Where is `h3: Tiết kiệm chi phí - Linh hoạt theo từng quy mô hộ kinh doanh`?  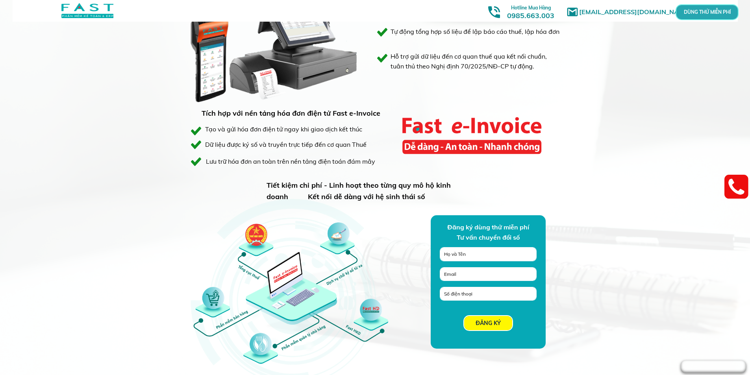
h3: Tiết kiệm chi phí - Linh hoạt theo từng quy mô hộ kinh doanh is located at coordinates (370, 191).